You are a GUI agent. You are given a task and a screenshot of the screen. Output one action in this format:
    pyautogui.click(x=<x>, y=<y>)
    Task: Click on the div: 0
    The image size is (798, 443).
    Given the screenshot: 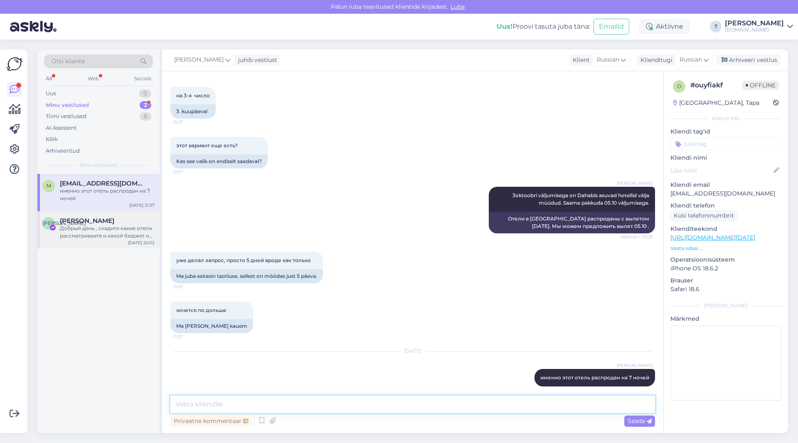 What is the action you would take?
    pyautogui.click(x=145, y=94)
    